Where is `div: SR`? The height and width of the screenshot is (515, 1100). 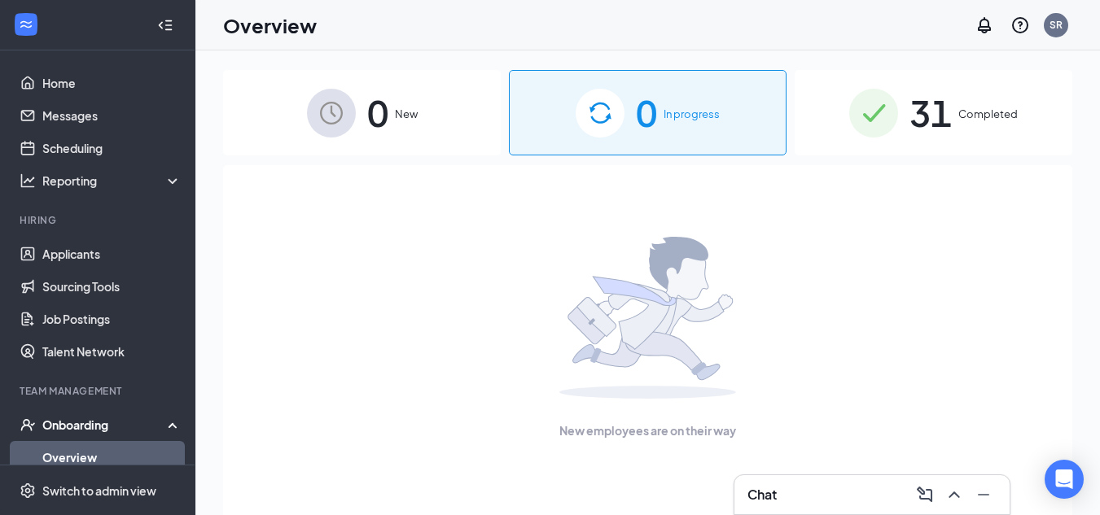 div: SR is located at coordinates (1056, 24).